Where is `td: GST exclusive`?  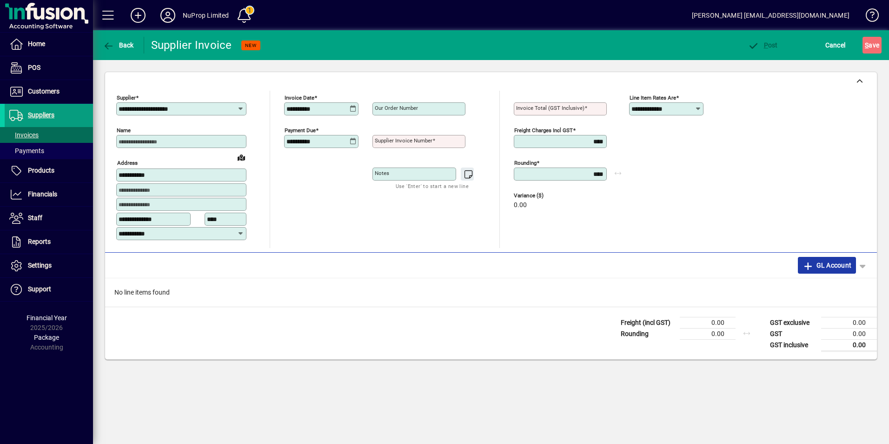 td: GST exclusive is located at coordinates (793, 322).